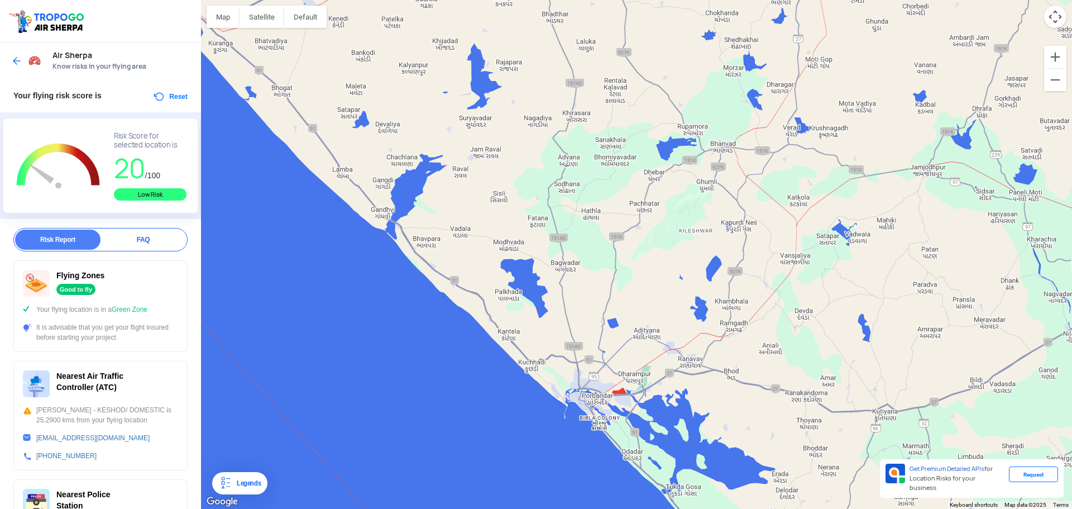  What do you see at coordinates (957, 478) in the screenshot?
I see `div: for Location Risks for your business.` at bounding box center [957, 478].